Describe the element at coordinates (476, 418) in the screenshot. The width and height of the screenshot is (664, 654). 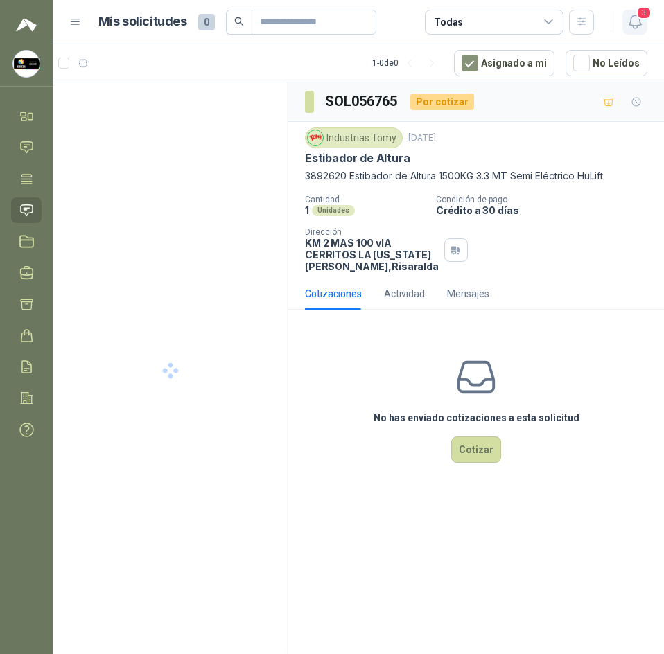
I see `h3: No has enviado cotizaciones a esta solicitud` at that location.